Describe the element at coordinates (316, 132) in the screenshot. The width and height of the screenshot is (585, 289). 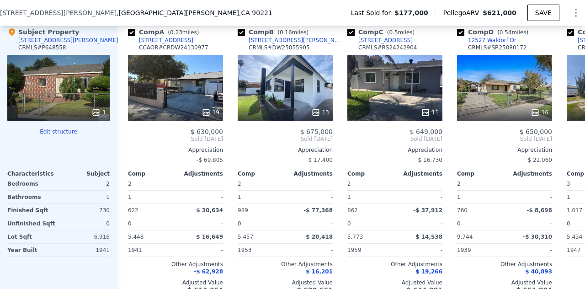
I see `span: $ 675,000` at that location.